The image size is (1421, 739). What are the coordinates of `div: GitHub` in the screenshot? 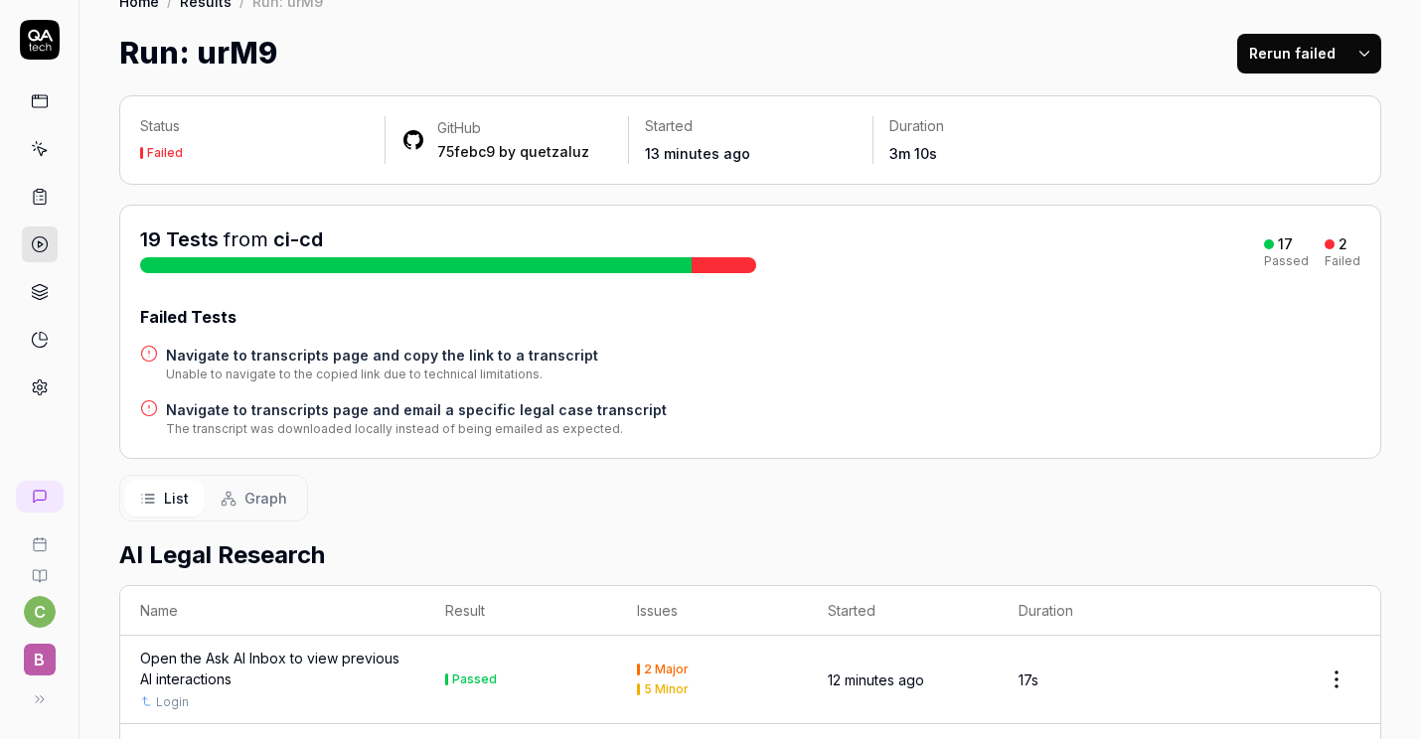 It's located at (513, 128).